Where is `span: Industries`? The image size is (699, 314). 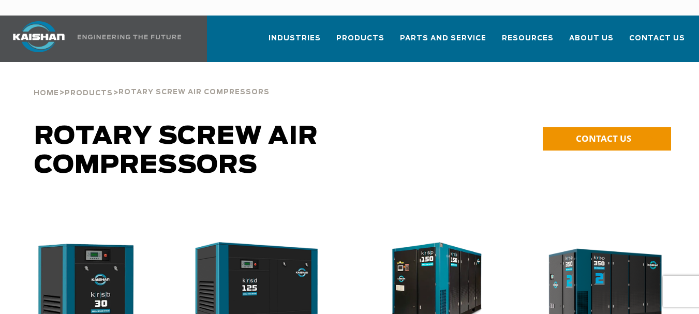
span: Industries is located at coordinates (294, 38).